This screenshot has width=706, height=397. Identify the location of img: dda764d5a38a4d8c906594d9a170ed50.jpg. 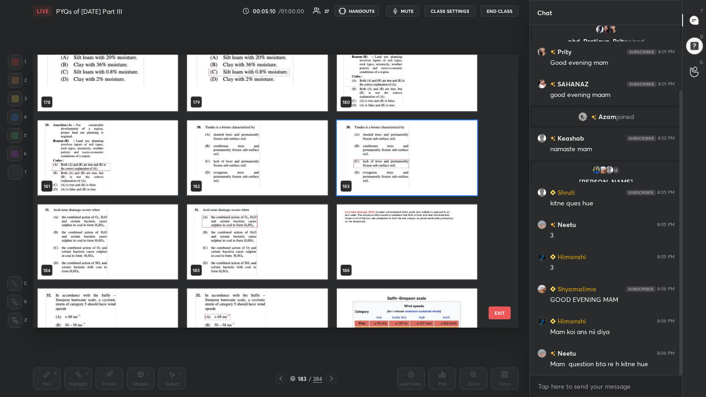
(596, 170).